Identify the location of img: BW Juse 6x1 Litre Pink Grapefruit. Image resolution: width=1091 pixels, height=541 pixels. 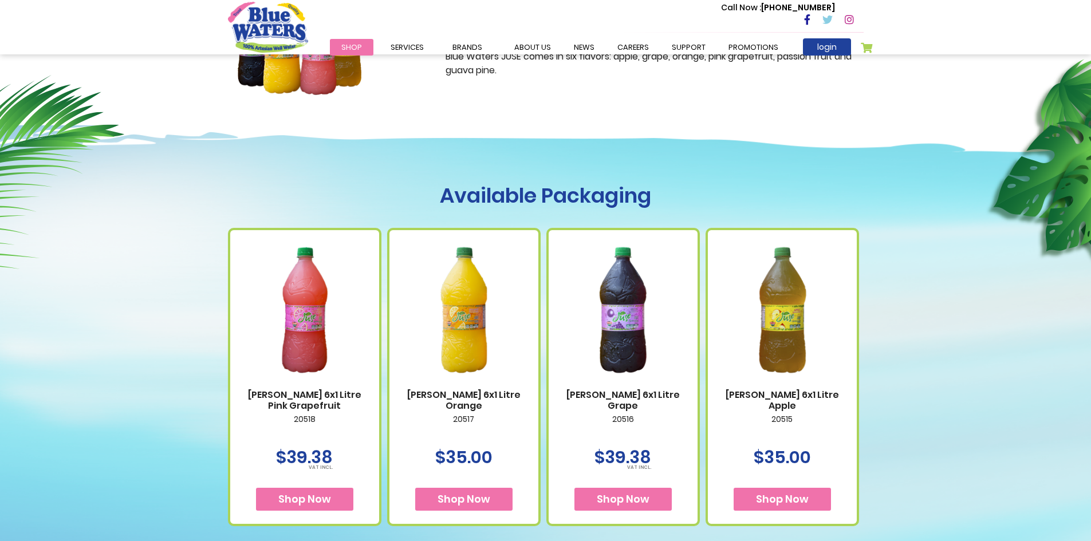
(305, 310).